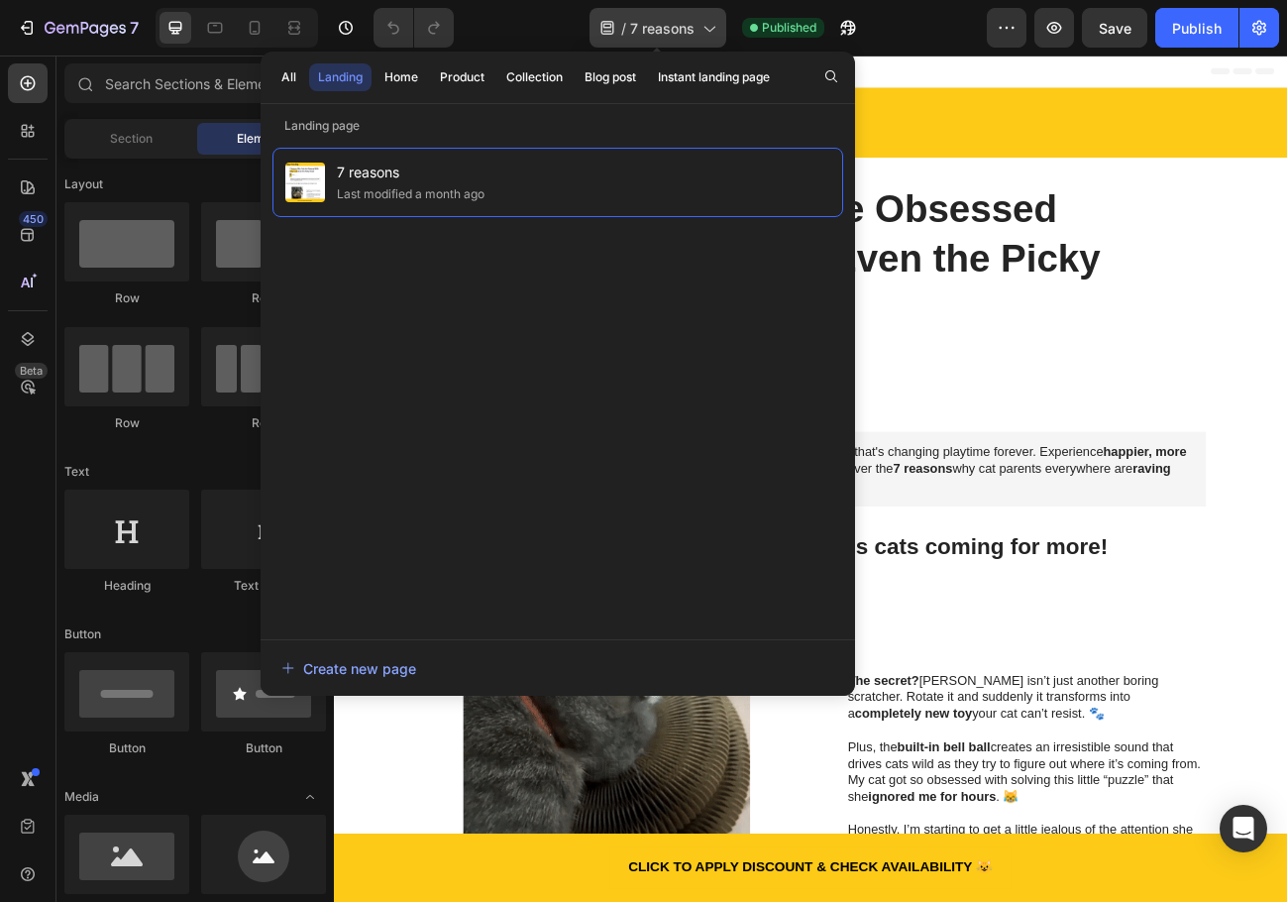 The height and width of the screenshot is (902, 1287). Describe the element at coordinates (760, 862) in the screenshot. I see `strong: built-in bell ball` at that location.